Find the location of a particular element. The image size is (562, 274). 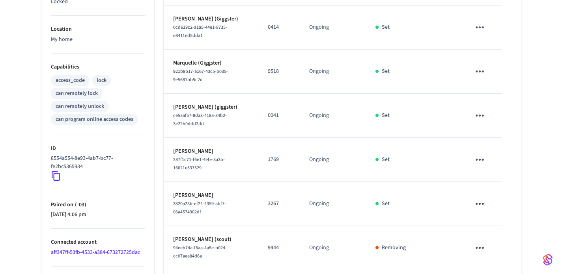

span: 921b8b17-a167-43c5-b035-9e5681bb5c2d is located at coordinates (200, 76).